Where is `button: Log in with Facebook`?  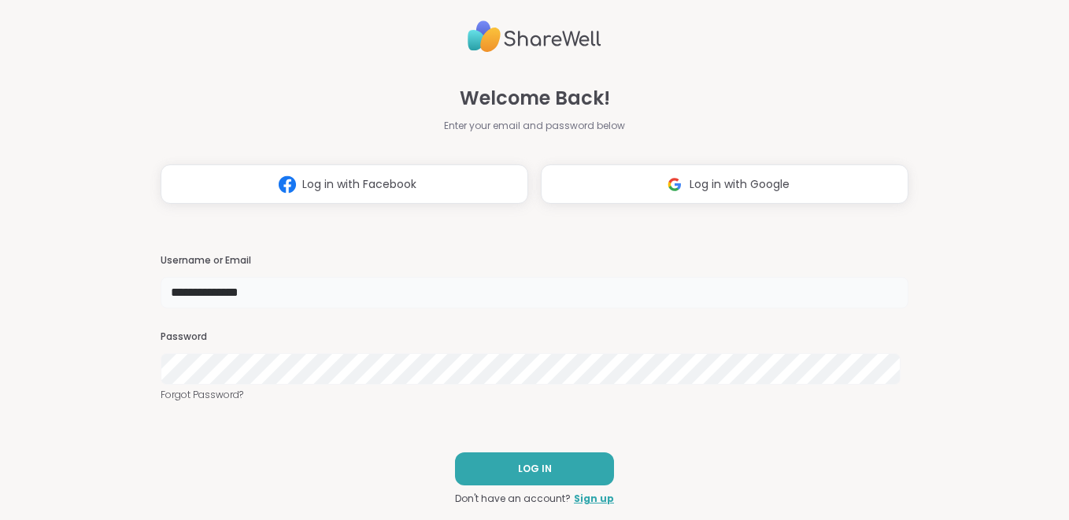
button: Log in with Facebook is located at coordinates (344, 184).